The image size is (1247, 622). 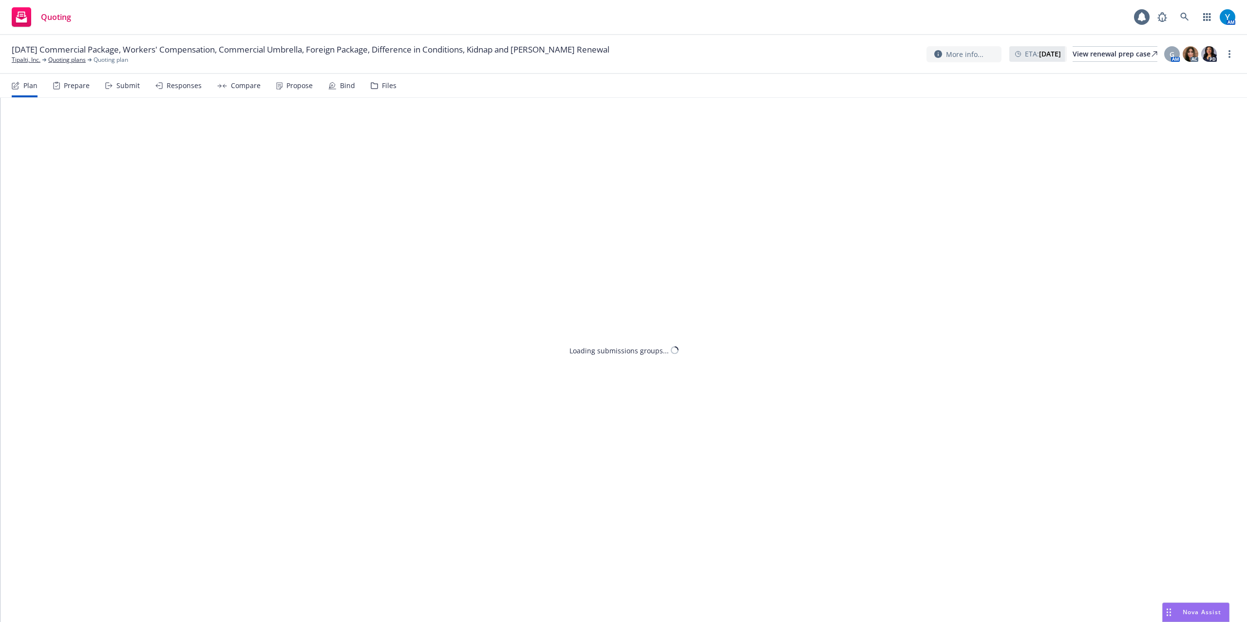 I want to click on div: Propose, so click(x=299, y=86).